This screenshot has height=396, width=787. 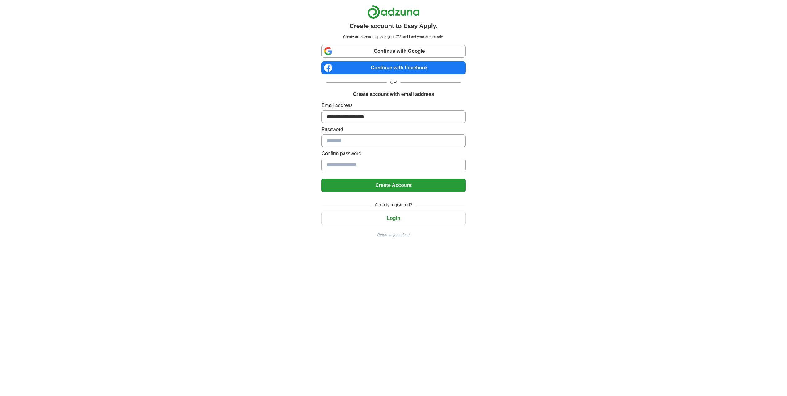 What do you see at coordinates (393, 154) in the screenshot?
I see `label: Confirm password` at bounding box center [393, 154].